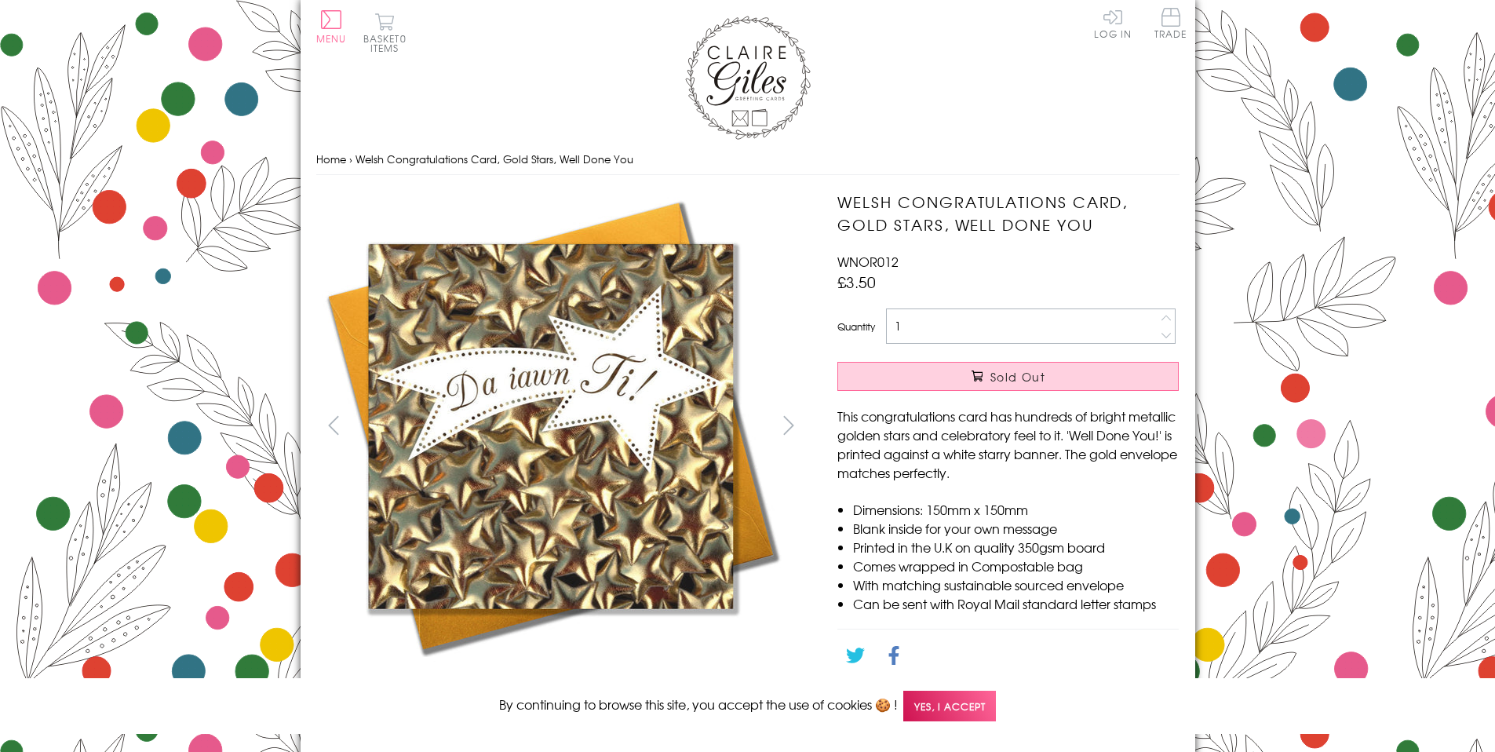 Image resolution: width=1495 pixels, height=752 pixels. Describe the element at coordinates (384, 32) in the screenshot. I see `button: Basket0 items` at that location.